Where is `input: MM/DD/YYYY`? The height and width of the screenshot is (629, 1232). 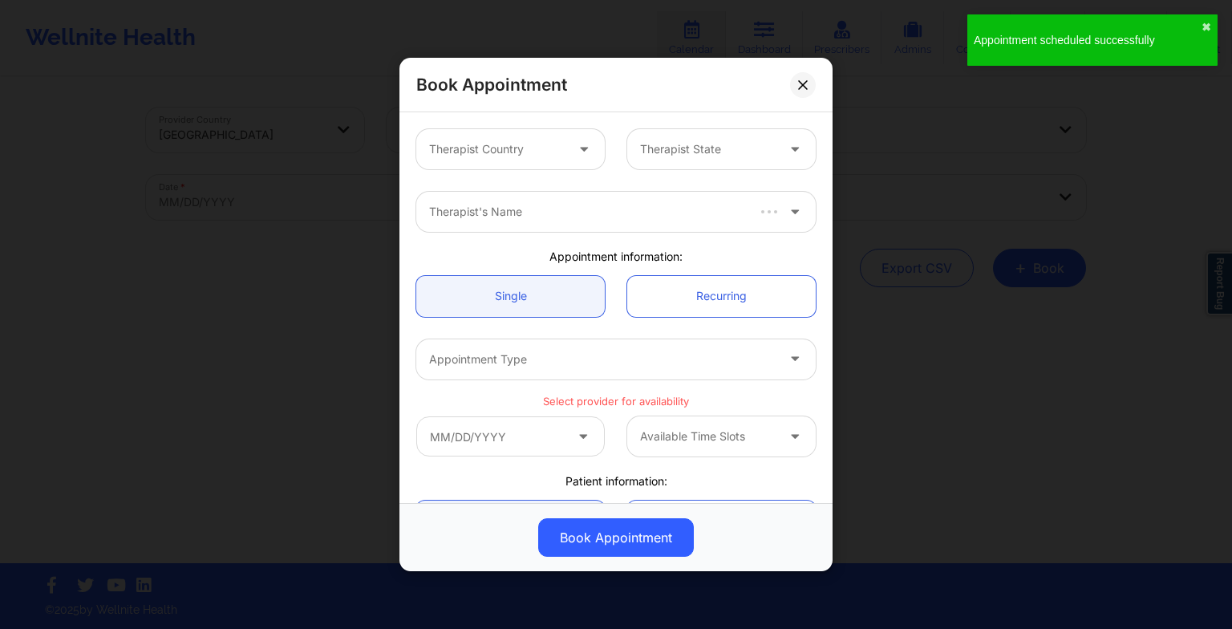 input: MM/DD/YYYY is located at coordinates (510, 436).